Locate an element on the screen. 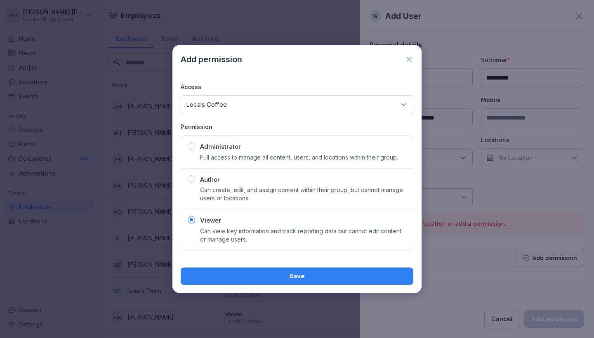  button: Save is located at coordinates (297, 276).